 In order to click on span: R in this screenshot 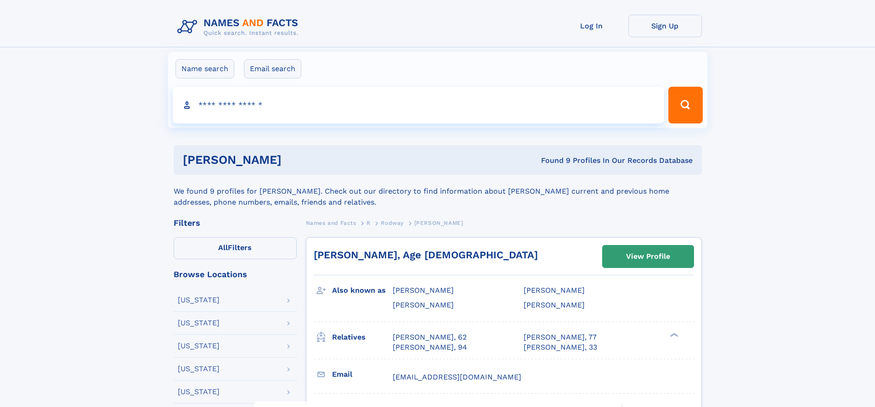, I will do `click(368, 223)`.